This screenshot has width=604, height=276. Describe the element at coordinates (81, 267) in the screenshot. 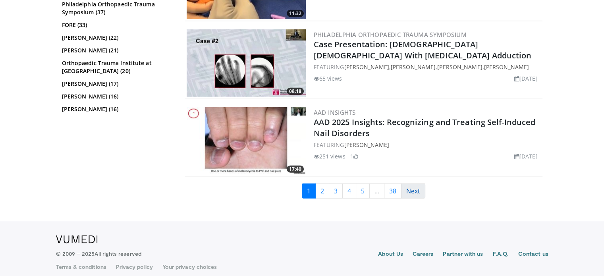

I see `a: Terms & conditions` at that location.